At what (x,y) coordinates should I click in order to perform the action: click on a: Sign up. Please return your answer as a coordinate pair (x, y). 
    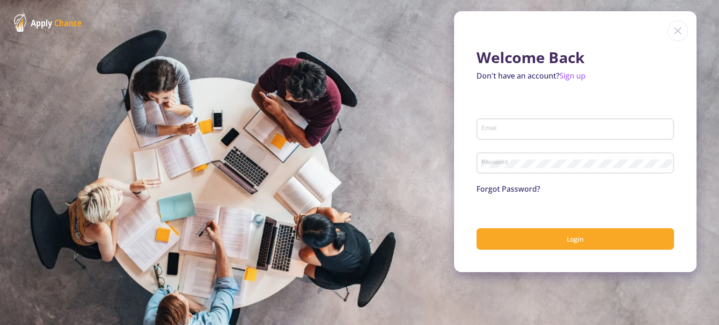
    Looking at the image, I should click on (572, 76).